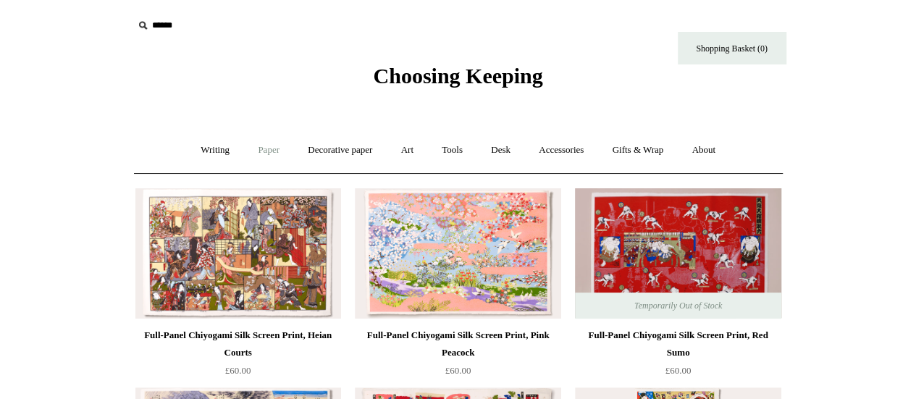  I want to click on img: Full-Panel Chiyogami Silk Screen Print, Red Sumo, so click(678, 253).